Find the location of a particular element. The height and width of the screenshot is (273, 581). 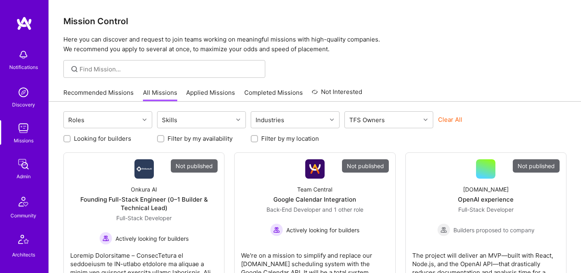

button: Clear All is located at coordinates (450, 120).